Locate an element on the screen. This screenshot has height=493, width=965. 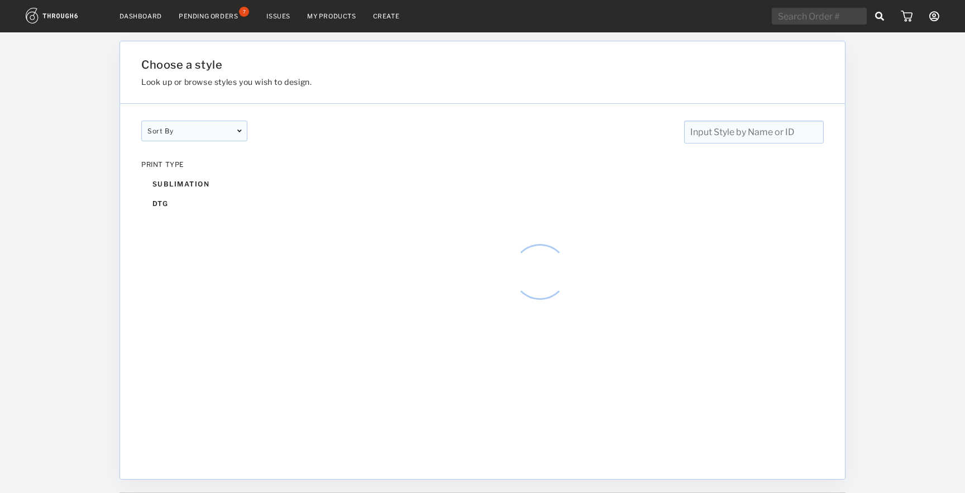
div: PRINT TYPE is located at coordinates (194, 164).